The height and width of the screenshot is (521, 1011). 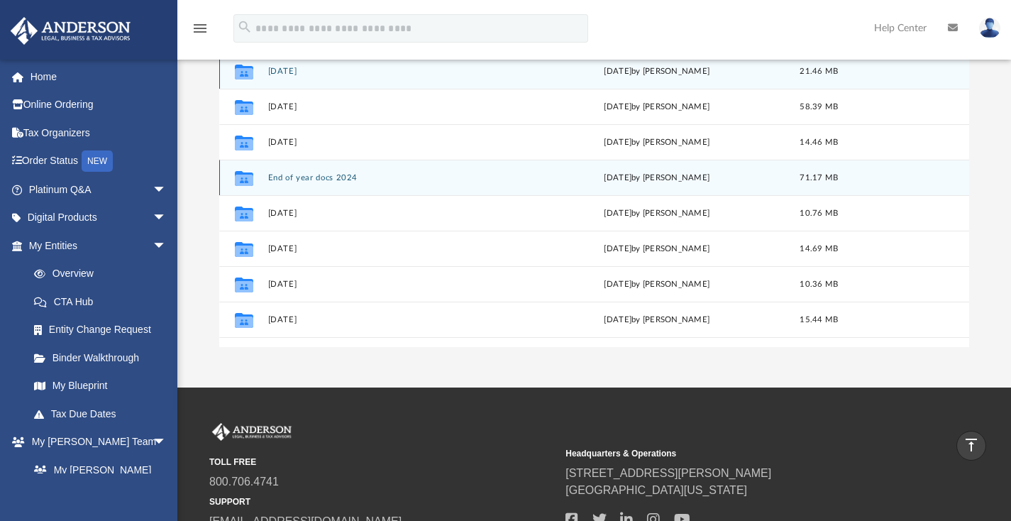 What do you see at coordinates (245, 27) in the screenshot?
I see `i: search` at bounding box center [245, 27].